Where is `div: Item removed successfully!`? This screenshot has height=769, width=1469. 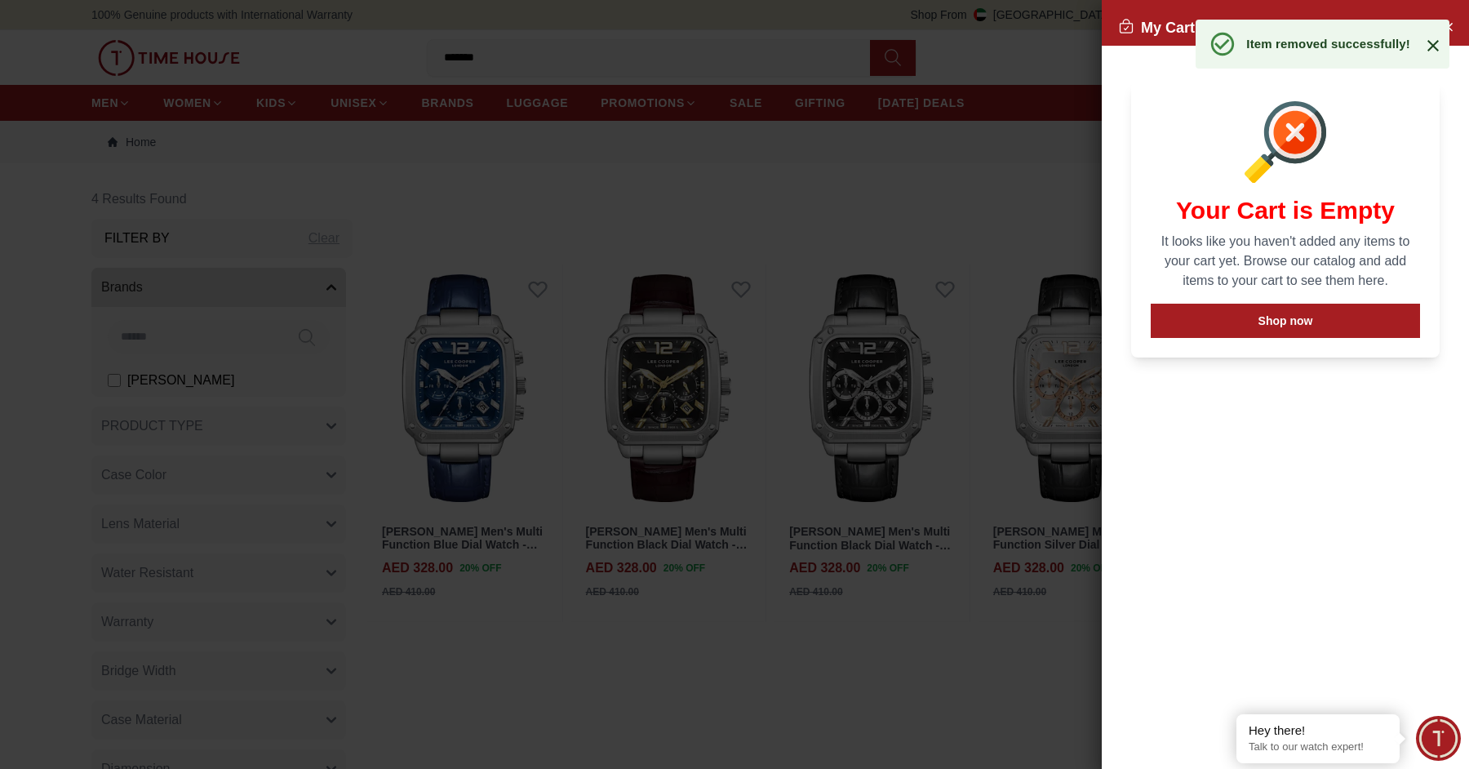
div: Item removed successfully! is located at coordinates (1327, 43).